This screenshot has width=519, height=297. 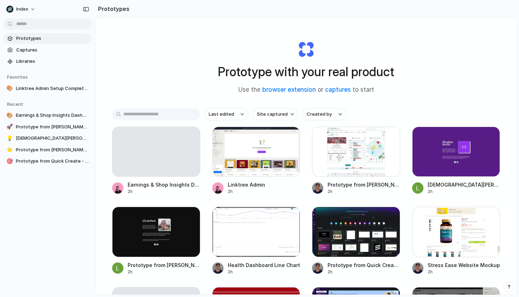 What do you see at coordinates (48, 61) in the screenshot?
I see `a: Libraries` at bounding box center [48, 61].